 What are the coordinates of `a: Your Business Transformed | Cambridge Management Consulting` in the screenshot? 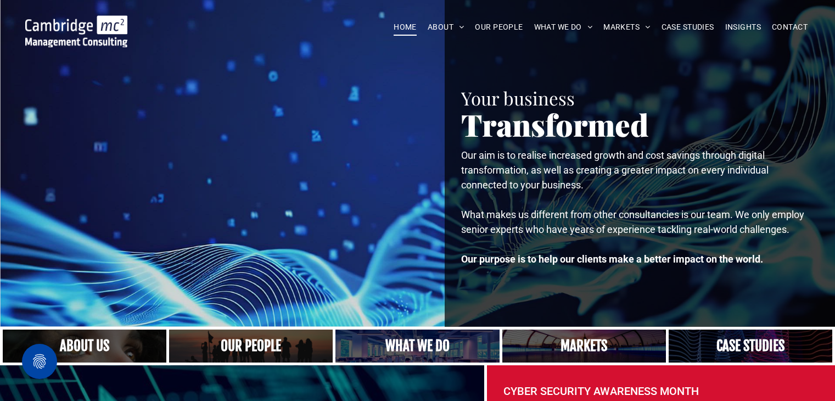 It's located at (76, 23).